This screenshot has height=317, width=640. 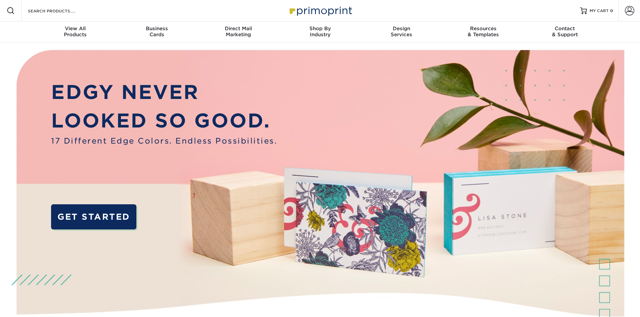 What do you see at coordinates (93, 217) in the screenshot?
I see `a: GET STARTED` at bounding box center [93, 217].